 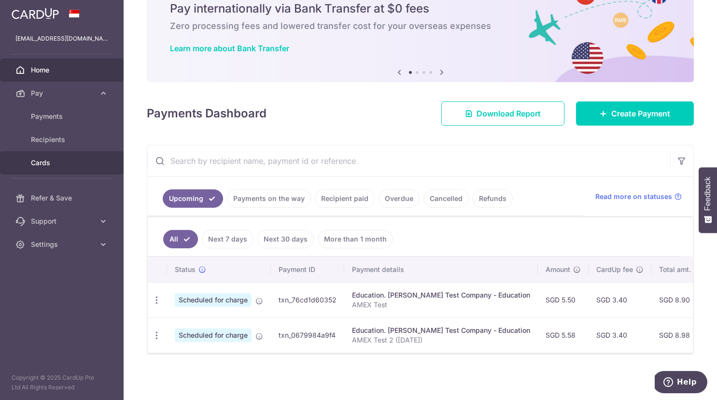 What do you see at coordinates (355, 239) in the screenshot?
I see `a: More than 1 month` at bounding box center [355, 239].